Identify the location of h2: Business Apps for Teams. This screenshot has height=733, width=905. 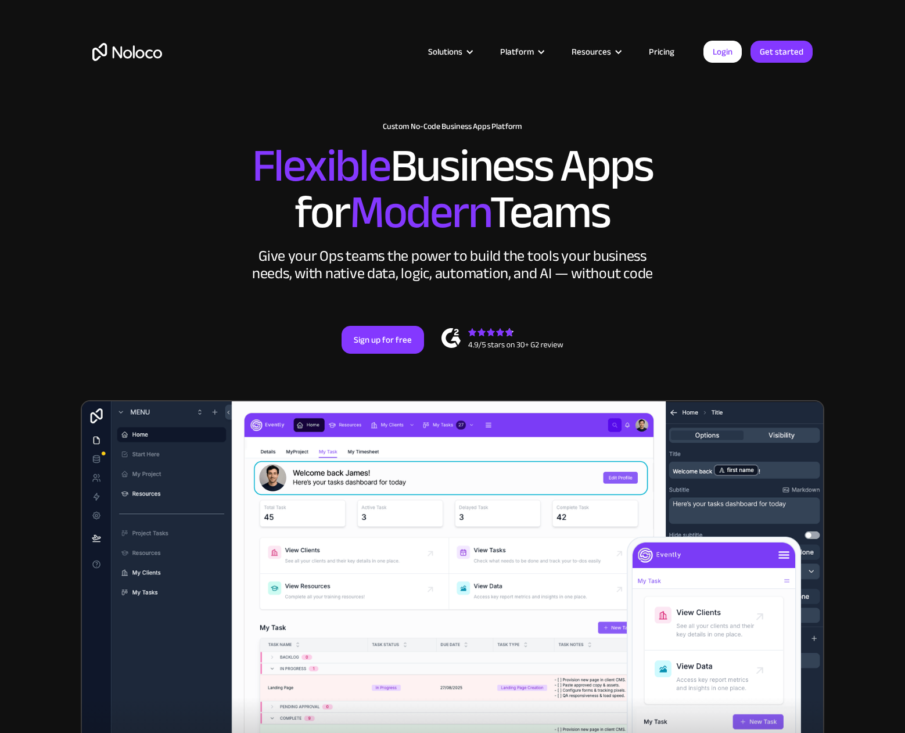
(452, 189).